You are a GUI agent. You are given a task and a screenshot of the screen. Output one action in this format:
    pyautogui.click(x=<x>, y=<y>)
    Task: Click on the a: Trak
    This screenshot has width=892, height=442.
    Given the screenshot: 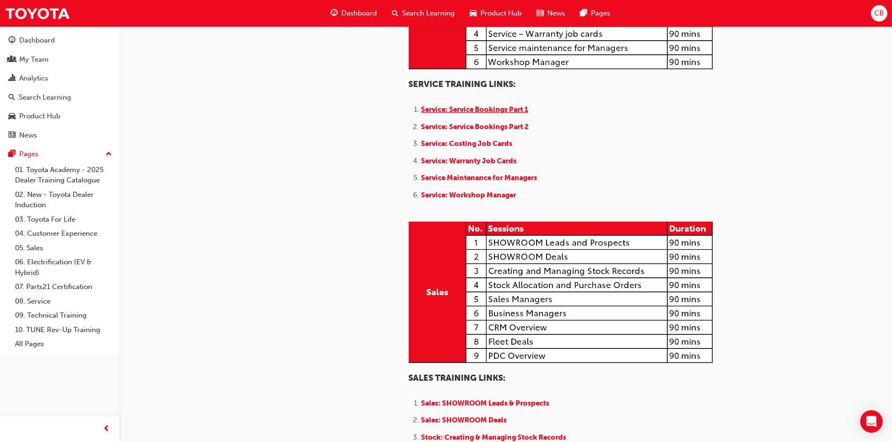 What is the action you would take?
    pyautogui.click(x=37, y=13)
    